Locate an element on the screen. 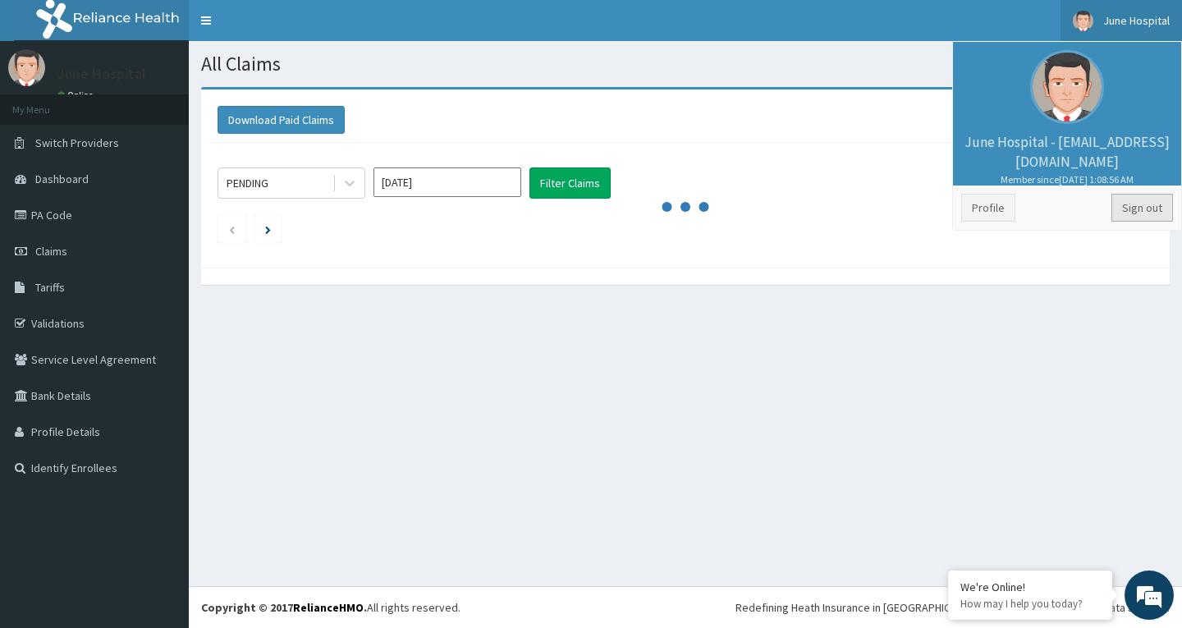  div: Minimize live chat window is located at coordinates (289, 28).